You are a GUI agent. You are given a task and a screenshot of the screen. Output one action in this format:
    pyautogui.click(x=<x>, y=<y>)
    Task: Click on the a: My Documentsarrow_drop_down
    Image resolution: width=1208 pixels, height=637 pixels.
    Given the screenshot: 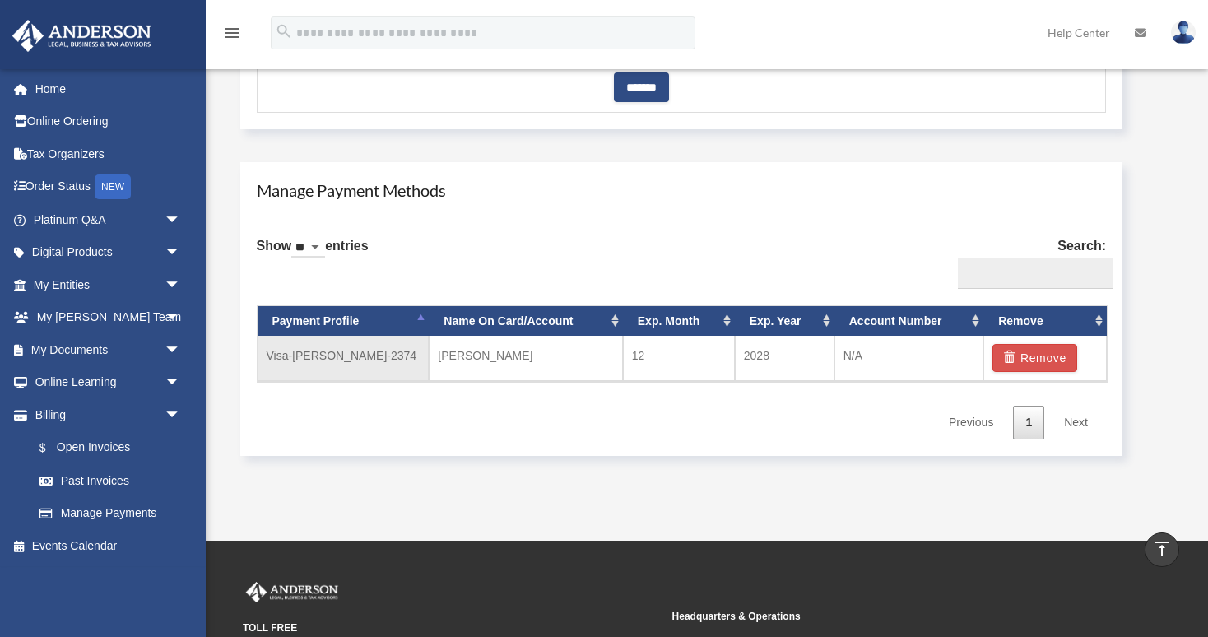 What is the action you would take?
    pyautogui.click(x=109, y=350)
    